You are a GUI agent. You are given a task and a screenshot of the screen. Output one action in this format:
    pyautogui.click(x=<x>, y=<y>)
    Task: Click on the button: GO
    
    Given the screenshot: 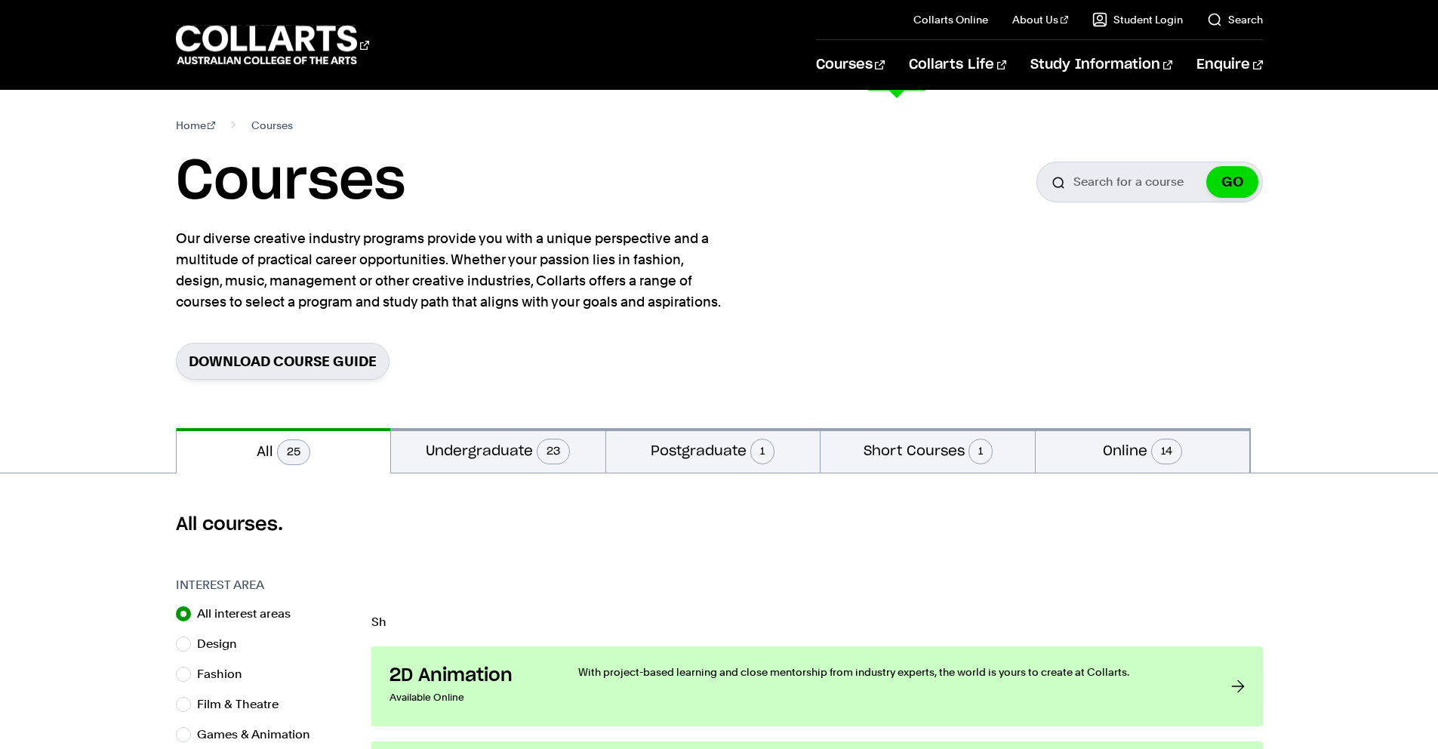 What is the action you would take?
    pyautogui.click(x=1232, y=182)
    